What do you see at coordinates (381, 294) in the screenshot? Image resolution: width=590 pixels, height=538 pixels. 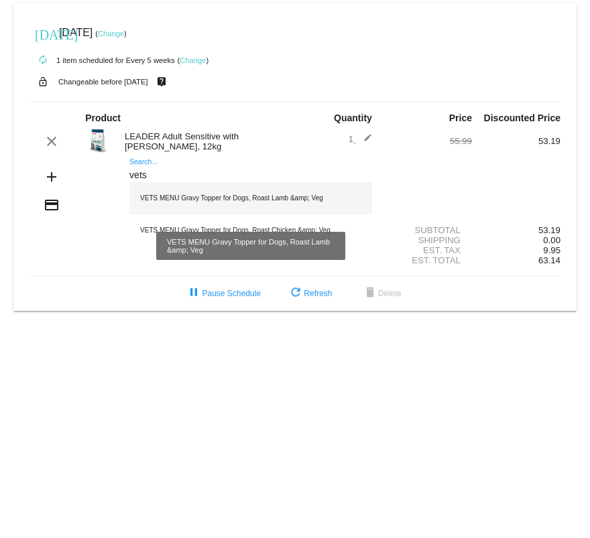 I see `span: Delete` at bounding box center [381, 294].